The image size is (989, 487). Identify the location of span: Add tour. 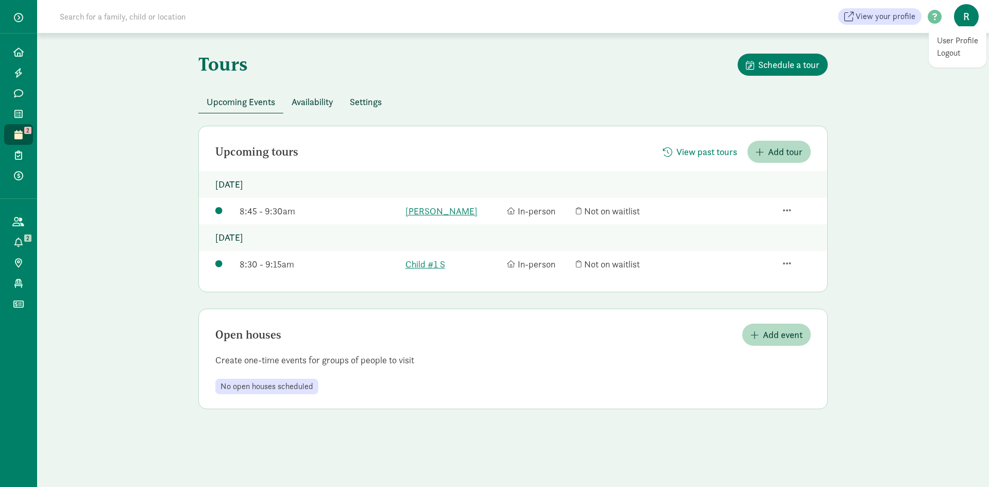
(785, 151).